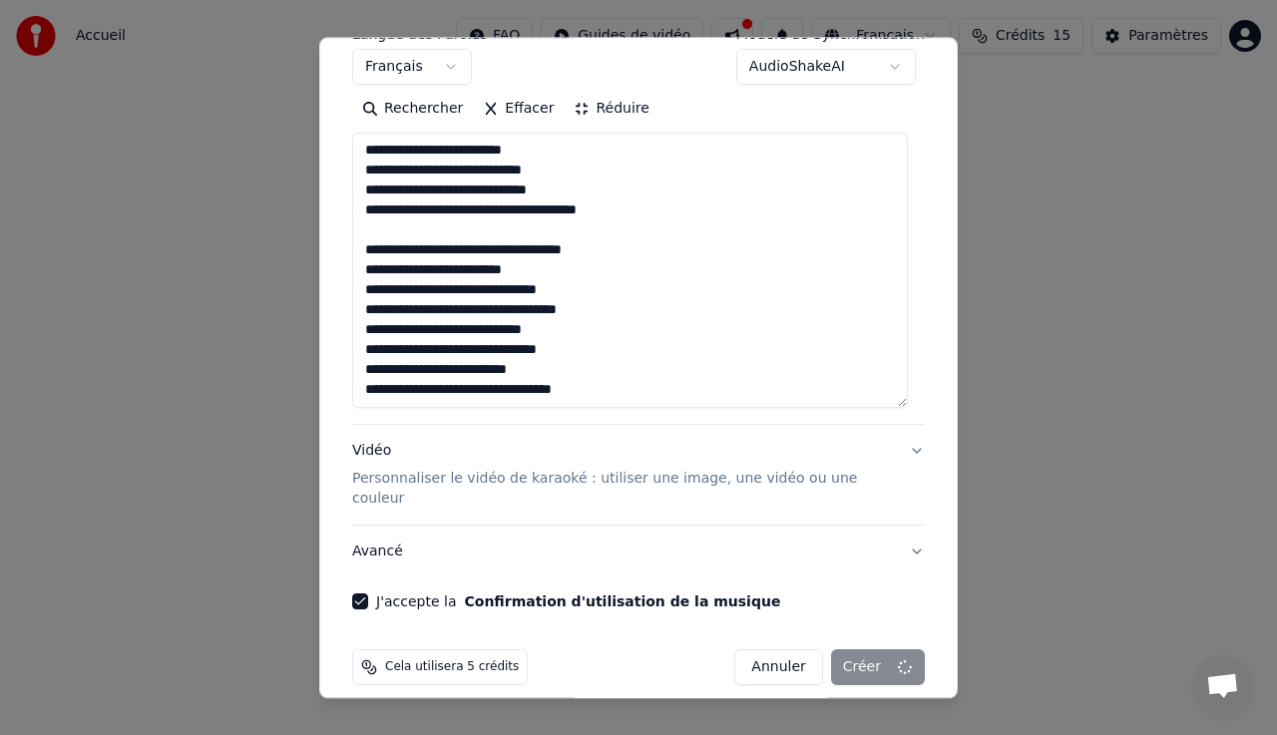 This screenshot has width=1277, height=735. I want to click on span: Cela utilisera 5 crédits, so click(452, 668).